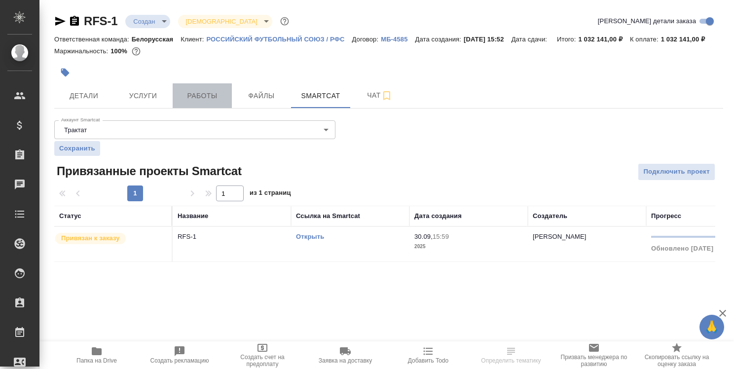 This screenshot has width=734, height=369. Describe the element at coordinates (366, 39) in the screenshot. I see `p: Договор:` at that location.